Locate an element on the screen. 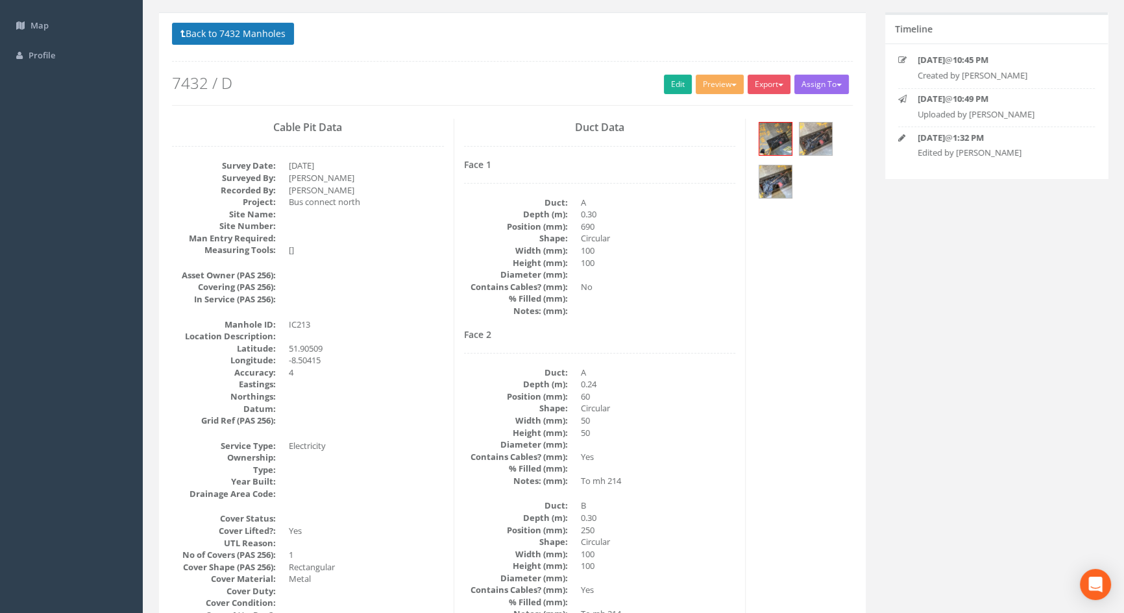  dt: Location Description: is located at coordinates (224, 336).